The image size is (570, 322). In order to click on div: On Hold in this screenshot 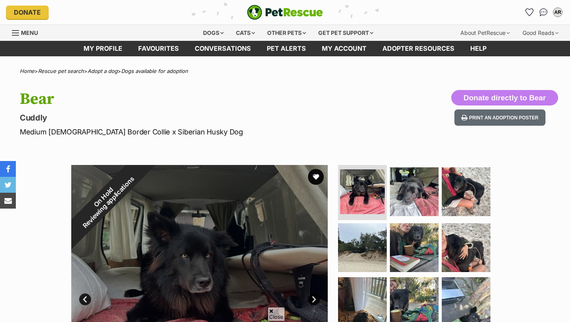, I will do `click(106, 199)`.